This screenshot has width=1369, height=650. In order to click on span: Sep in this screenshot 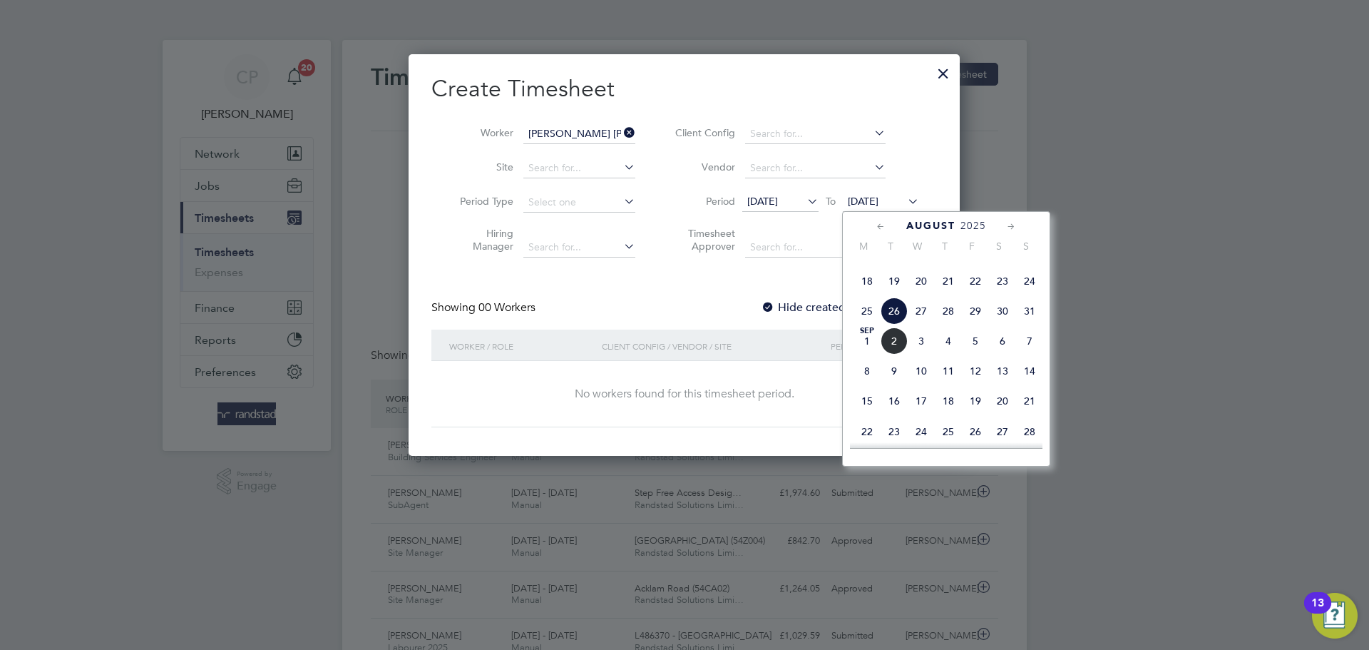, I will do `click(867, 331)`.